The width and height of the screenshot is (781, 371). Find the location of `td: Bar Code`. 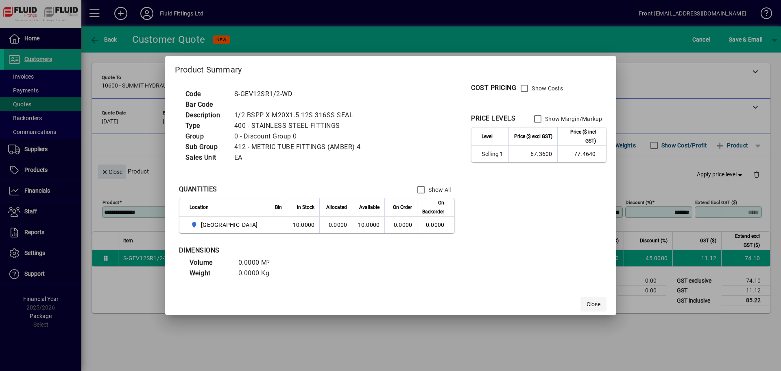

td: Bar Code is located at coordinates (206, 105).